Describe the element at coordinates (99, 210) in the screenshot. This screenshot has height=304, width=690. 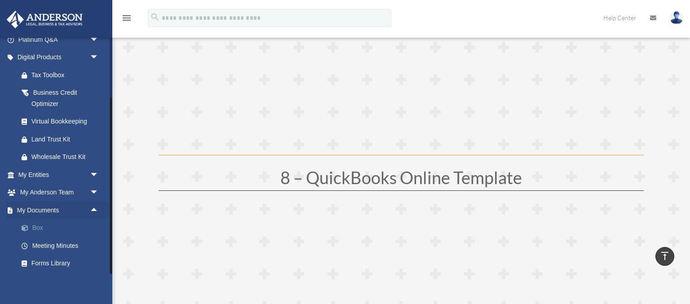
I see `span: arrow_drop_up` at that location.